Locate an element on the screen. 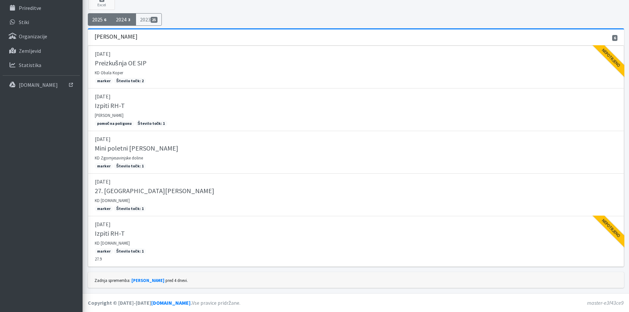  p: Statistika is located at coordinates (30, 65).